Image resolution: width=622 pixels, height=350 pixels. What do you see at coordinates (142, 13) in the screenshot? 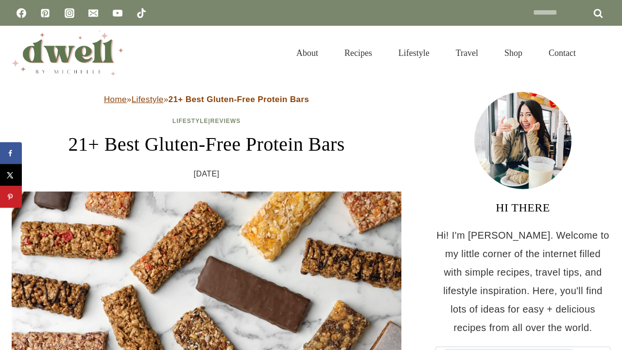
I see `a: TikTok` at bounding box center [142, 13].